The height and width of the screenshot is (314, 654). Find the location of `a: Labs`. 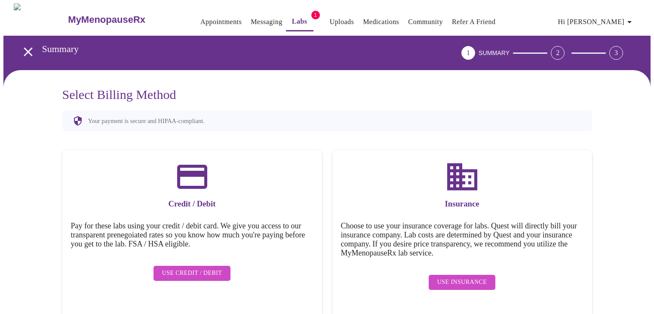

a: Labs is located at coordinates (300, 22).